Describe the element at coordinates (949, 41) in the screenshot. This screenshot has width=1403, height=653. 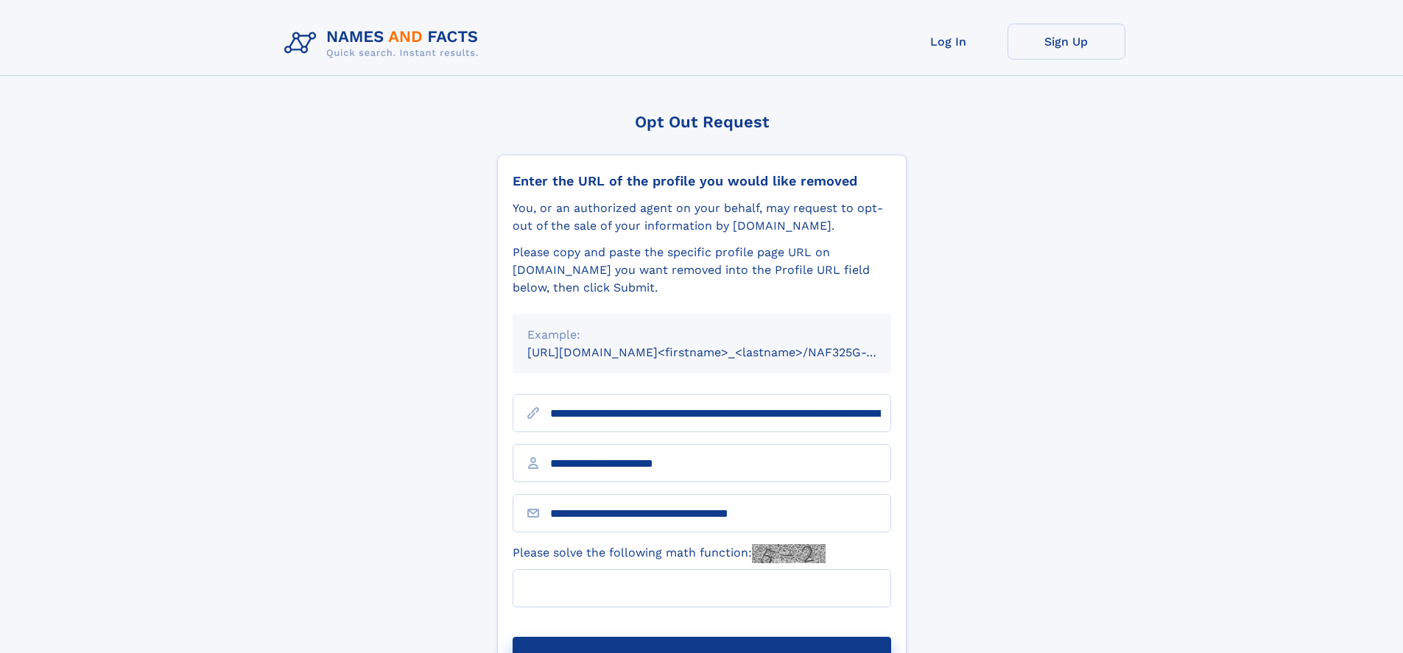
I see `a: Log In` at that location.